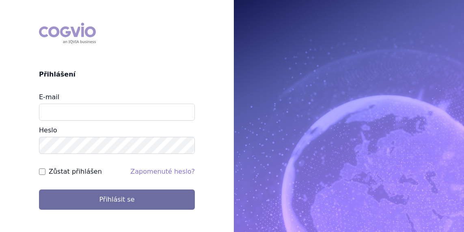 The width and height of the screenshot is (464, 232). What do you see at coordinates (117, 200) in the screenshot?
I see `button: Přihlásit se` at bounding box center [117, 200].